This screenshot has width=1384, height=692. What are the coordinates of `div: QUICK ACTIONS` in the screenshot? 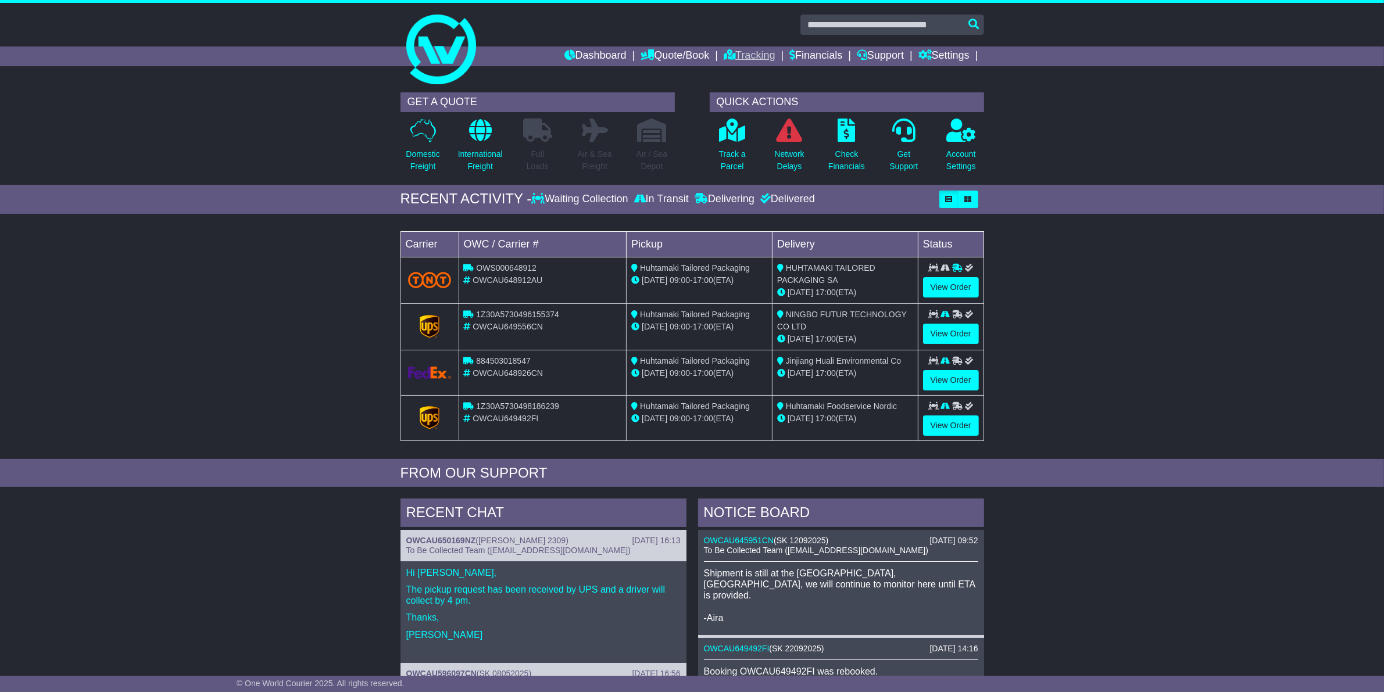 It's located at (847, 102).